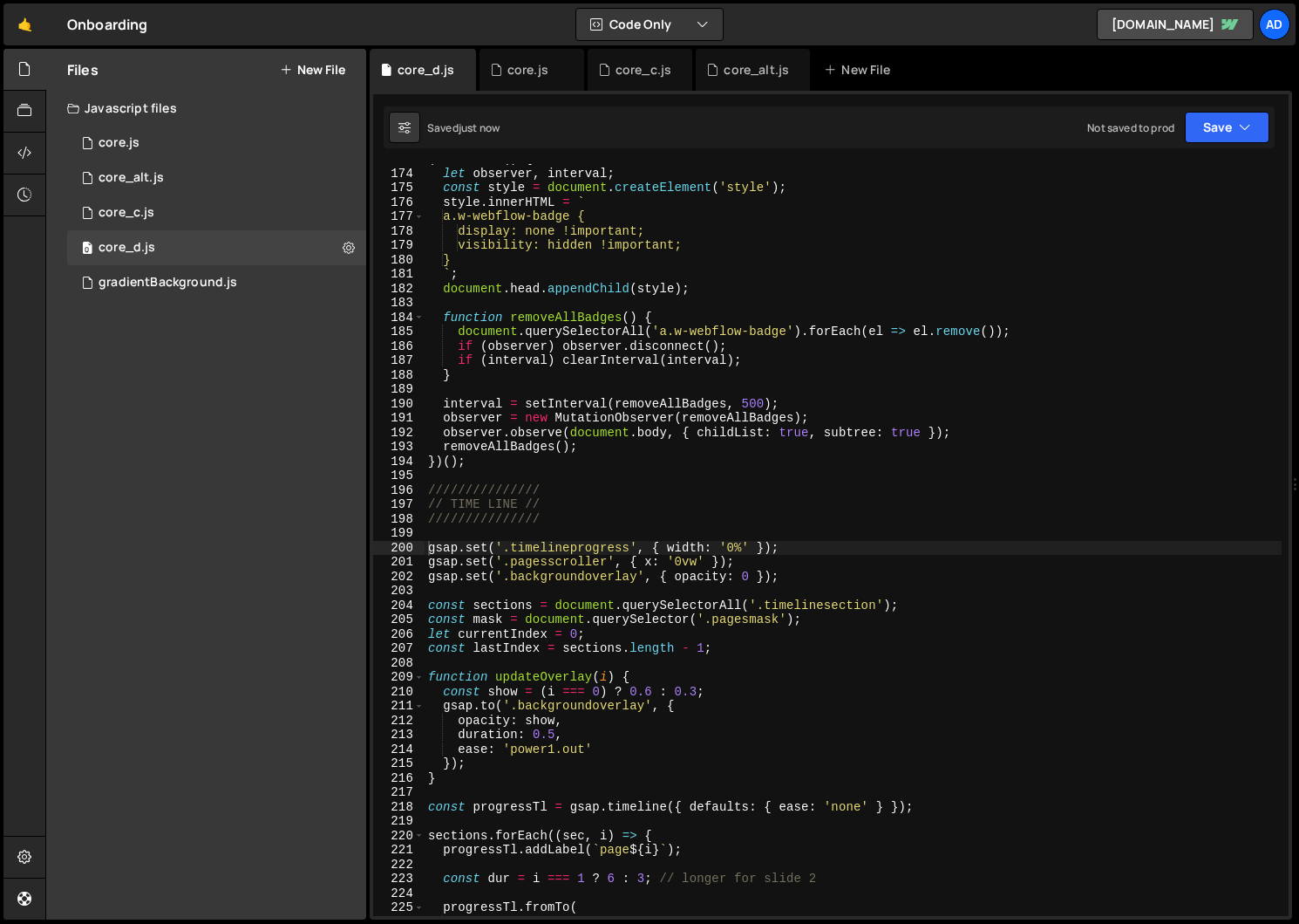 The width and height of the screenshot is (1299, 924). Describe the element at coordinates (216, 143) in the screenshot. I see `div: 15891/42388.js` at that location.